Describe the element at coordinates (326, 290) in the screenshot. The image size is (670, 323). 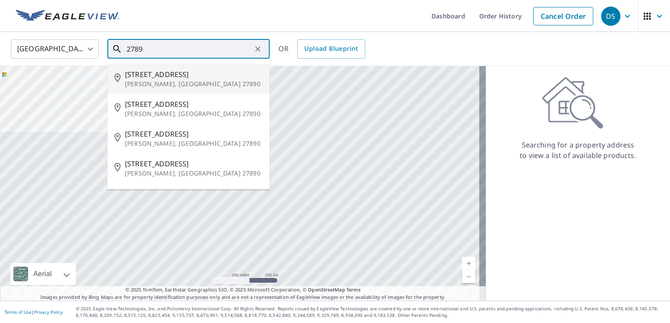
I see `a: OpenStreetMap` at that location.